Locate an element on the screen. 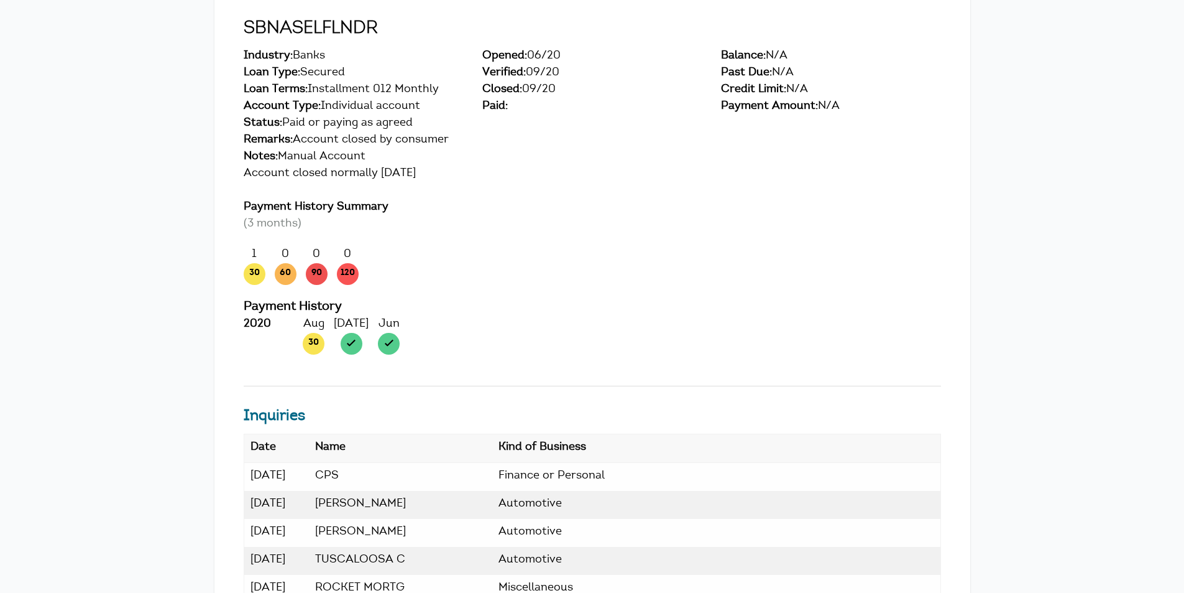 The height and width of the screenshot is (593, 1184). span: Payment Amount: is located at coordinates (770, 106).